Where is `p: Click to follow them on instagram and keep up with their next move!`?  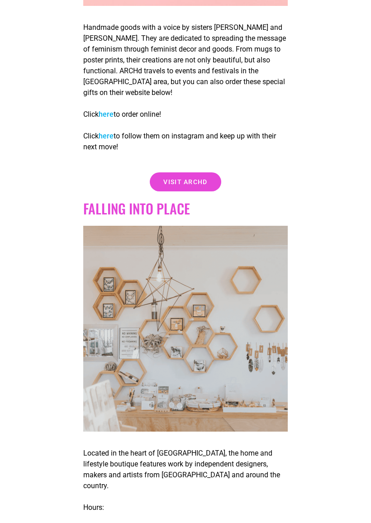 p: Click to follow them on instagram and keep up with their next move! is located at coordinates (185, 142).